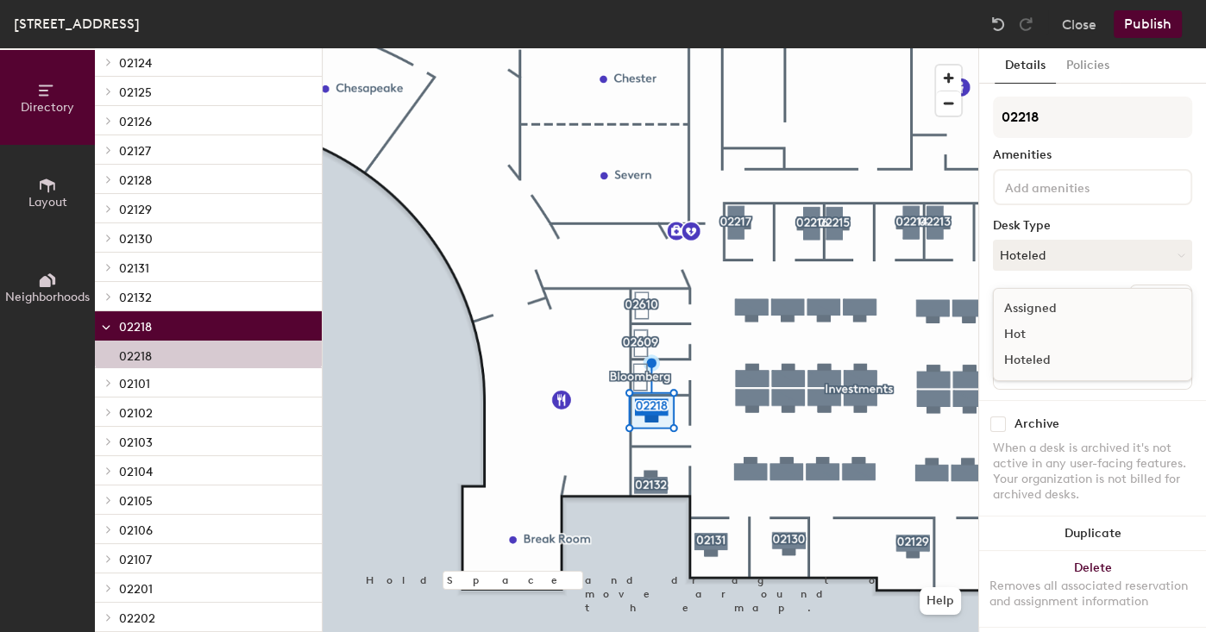 Image resolution: width=1206 pixels, height=632 pixels. Describe the element at coordinates (135, 298) in the screenshot. I see `span: 02132` at that location.